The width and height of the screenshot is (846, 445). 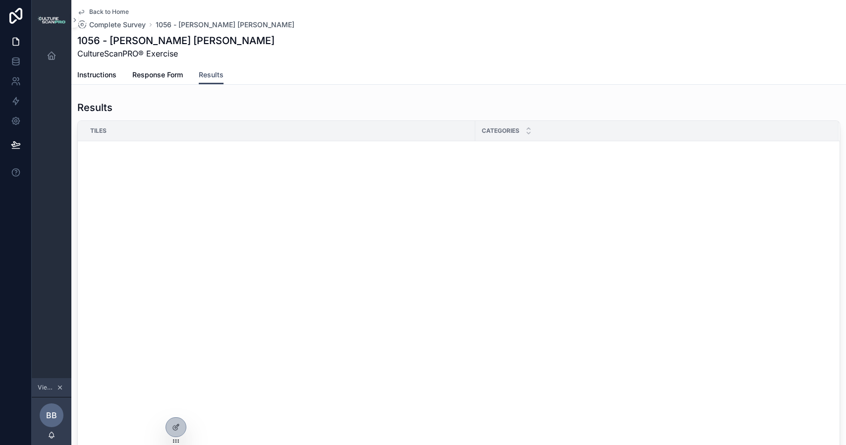 I want to click on span: Back to Home, so click(x=109, y=12).